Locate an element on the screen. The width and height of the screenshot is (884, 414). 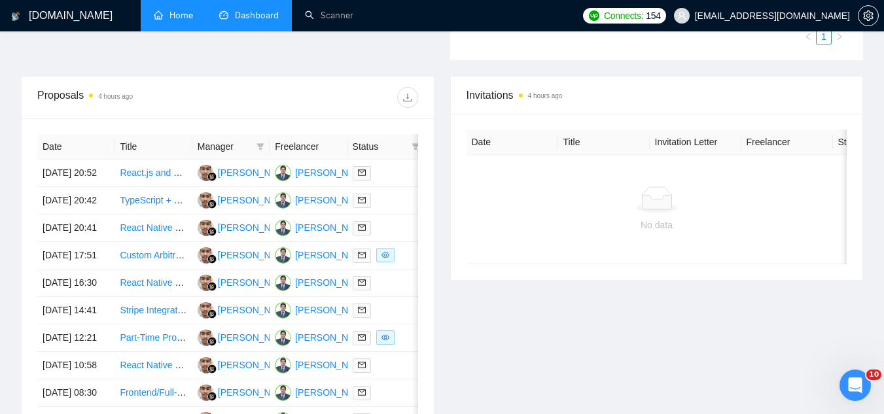
button: left is located at coordinates (809, 37).